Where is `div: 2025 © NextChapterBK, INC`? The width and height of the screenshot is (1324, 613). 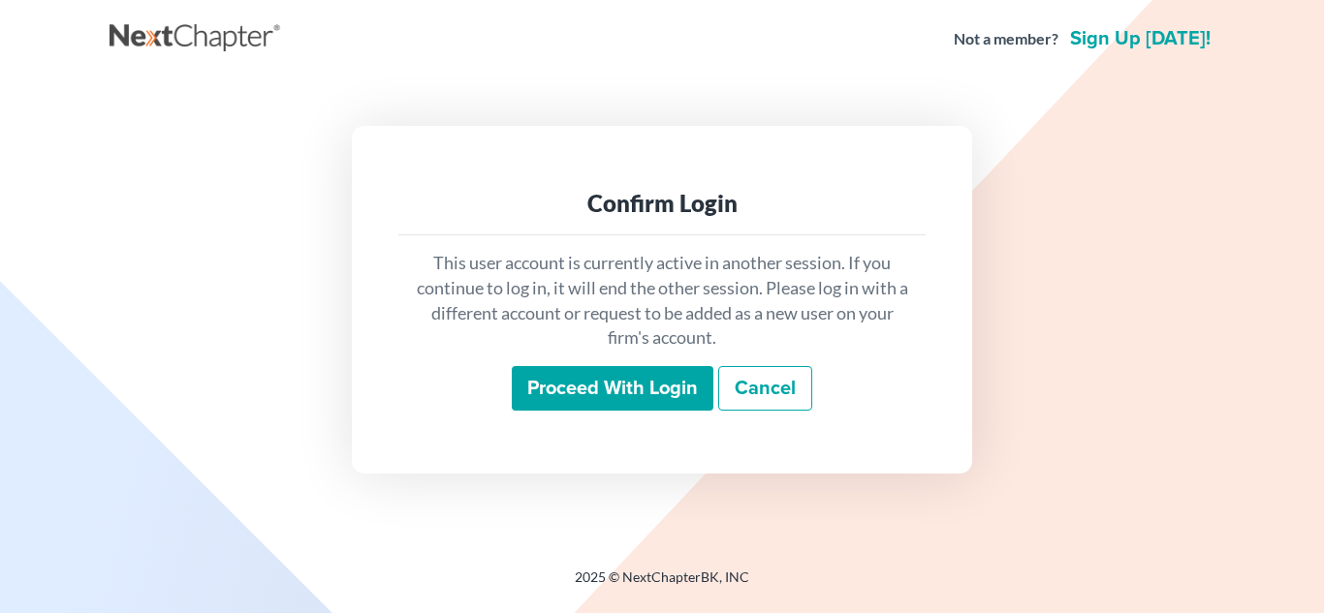 div: 2025 © NextChapterBK, INC is located at coordinates (662, 585).